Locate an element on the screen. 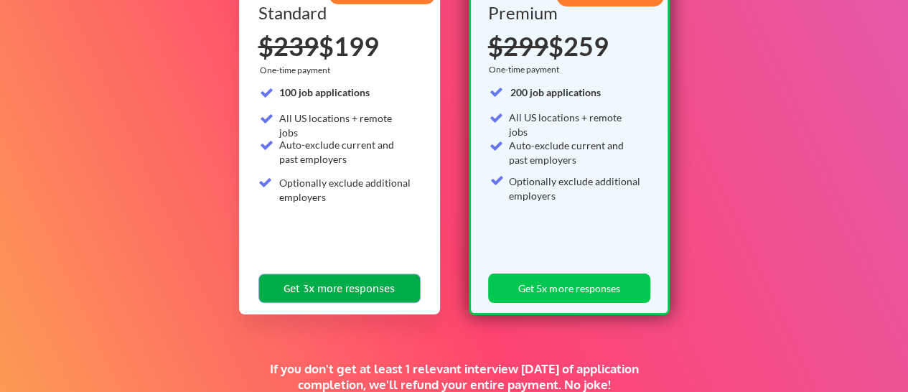 This screenshot has height=392, width=908. button: Get 3x more responses is located at coordinates (340, 288).